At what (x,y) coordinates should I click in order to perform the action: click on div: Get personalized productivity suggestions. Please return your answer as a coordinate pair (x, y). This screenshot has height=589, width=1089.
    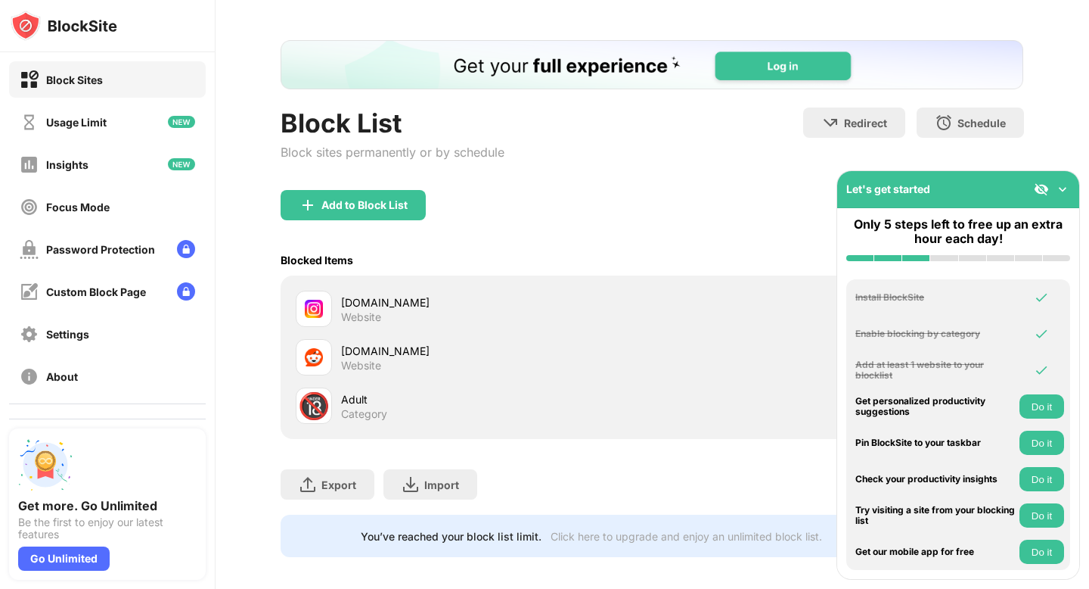
    Looking at the image, I should click on (936, 406).